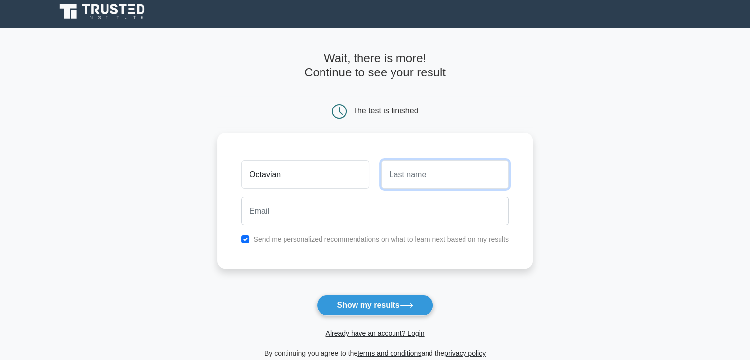  What do you see at coordinates (375, 353) in the screenshot?
I see `div: By continuing you agree to the and the` at bounding box center [375, 353].